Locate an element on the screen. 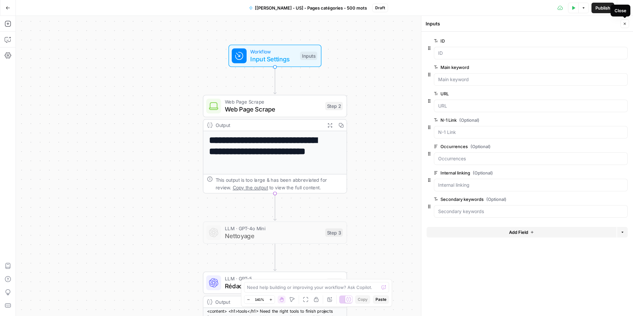  label: Main keyword is located at coordinates (512, 67).